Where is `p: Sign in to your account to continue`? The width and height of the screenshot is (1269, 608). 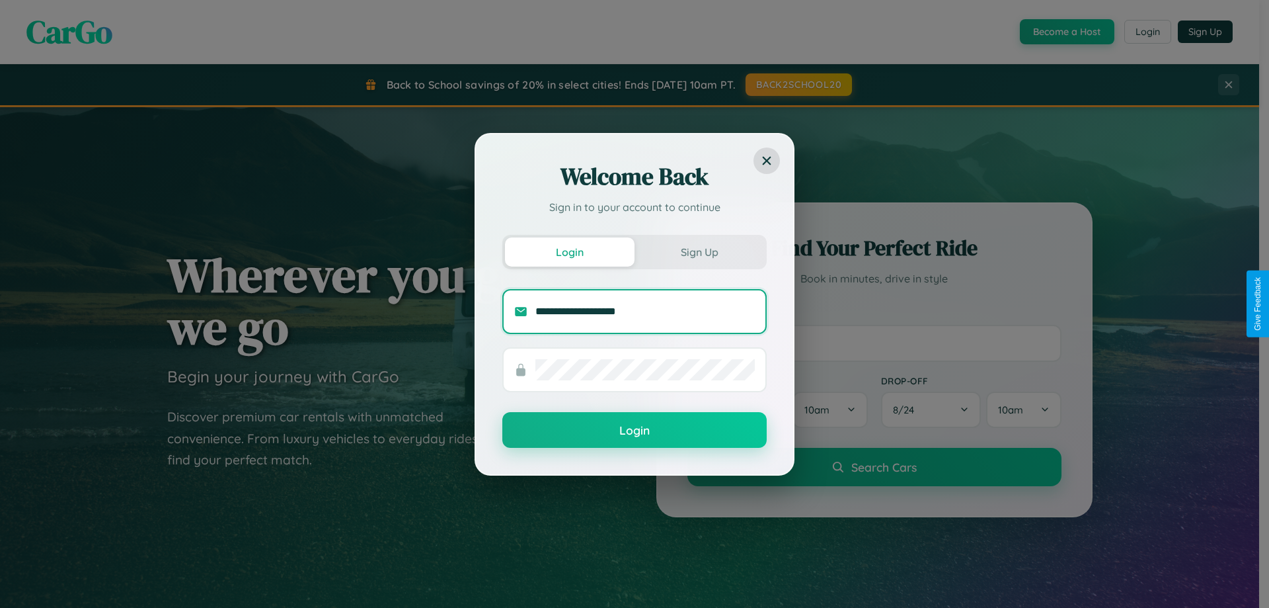
p: Sign in to your account to continue is located at coordinates (635, 207).